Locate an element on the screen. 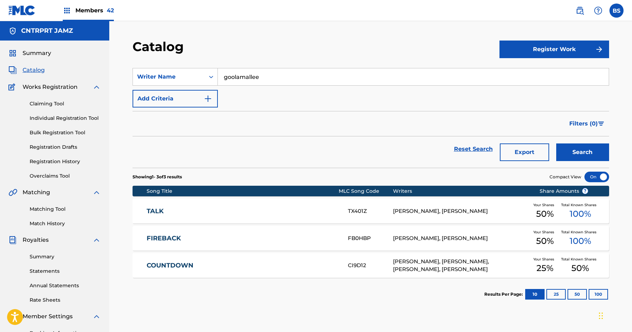  a: Statements is located at coordinates (65, 271).